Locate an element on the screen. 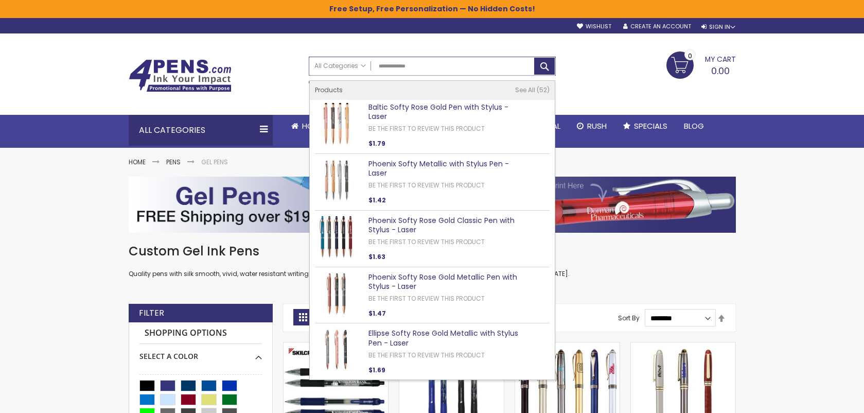 This screenshot has height=413, width=864. a: Wishlist is located at coordinates (594, 26).